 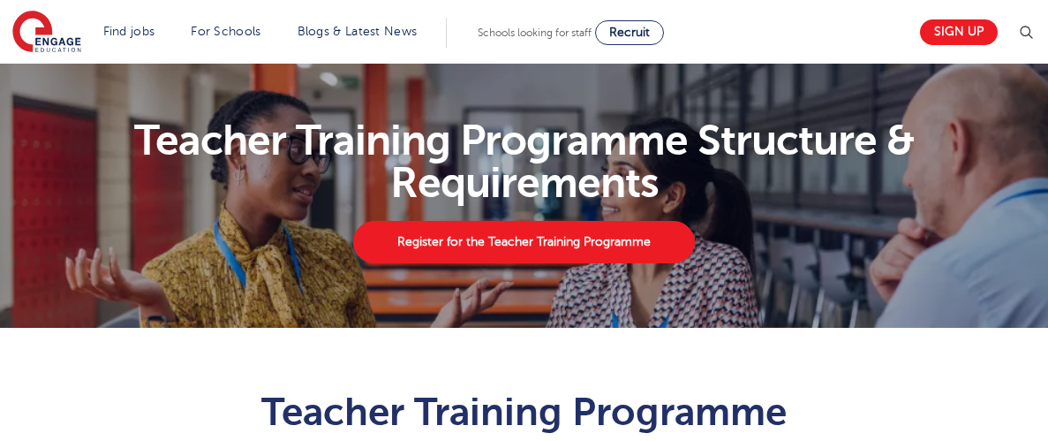 What do you see at coordinates (629, 32) in the screenshot?
I see `span: Recruit` at bounding box center [629, 32].